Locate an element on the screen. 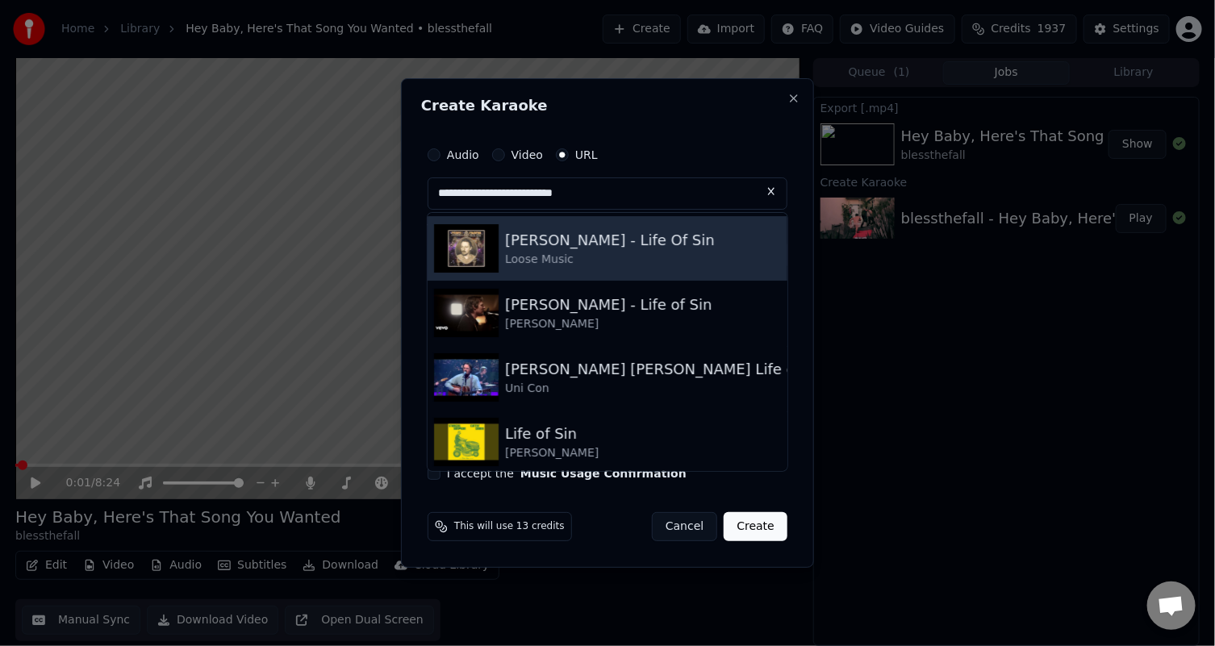 This screenshot has height=646, width=1215. label: URL is located at coordinates (586, 155).